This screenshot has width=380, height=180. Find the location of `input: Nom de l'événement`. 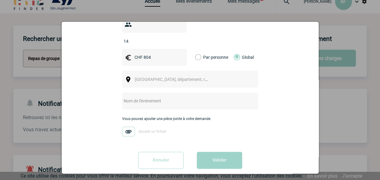

input: Nom de l'événement is located at coordinates (182, 101).